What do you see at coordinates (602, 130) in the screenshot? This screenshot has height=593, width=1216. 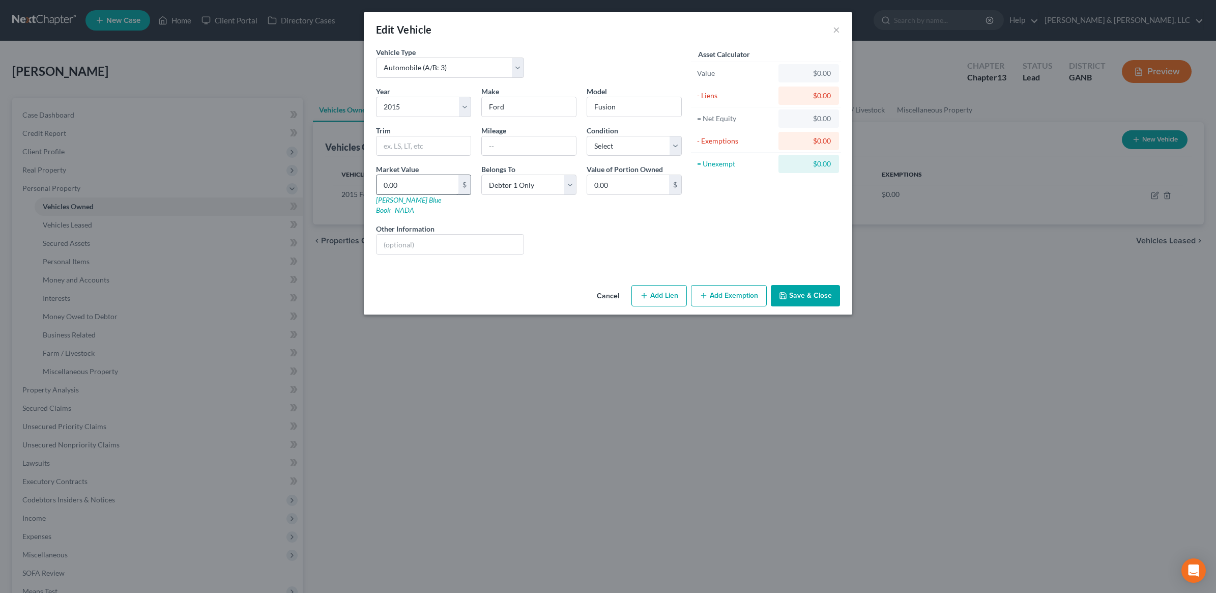 I see `label: Condition` at bounding box center [602, 130].